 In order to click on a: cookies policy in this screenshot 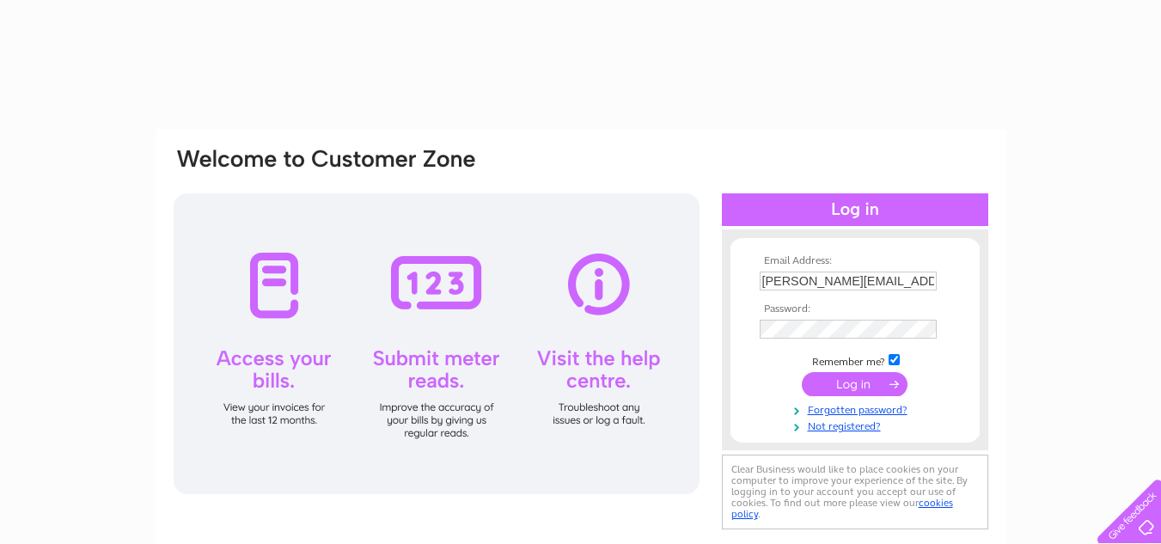, I will do `click(842, 508)`.